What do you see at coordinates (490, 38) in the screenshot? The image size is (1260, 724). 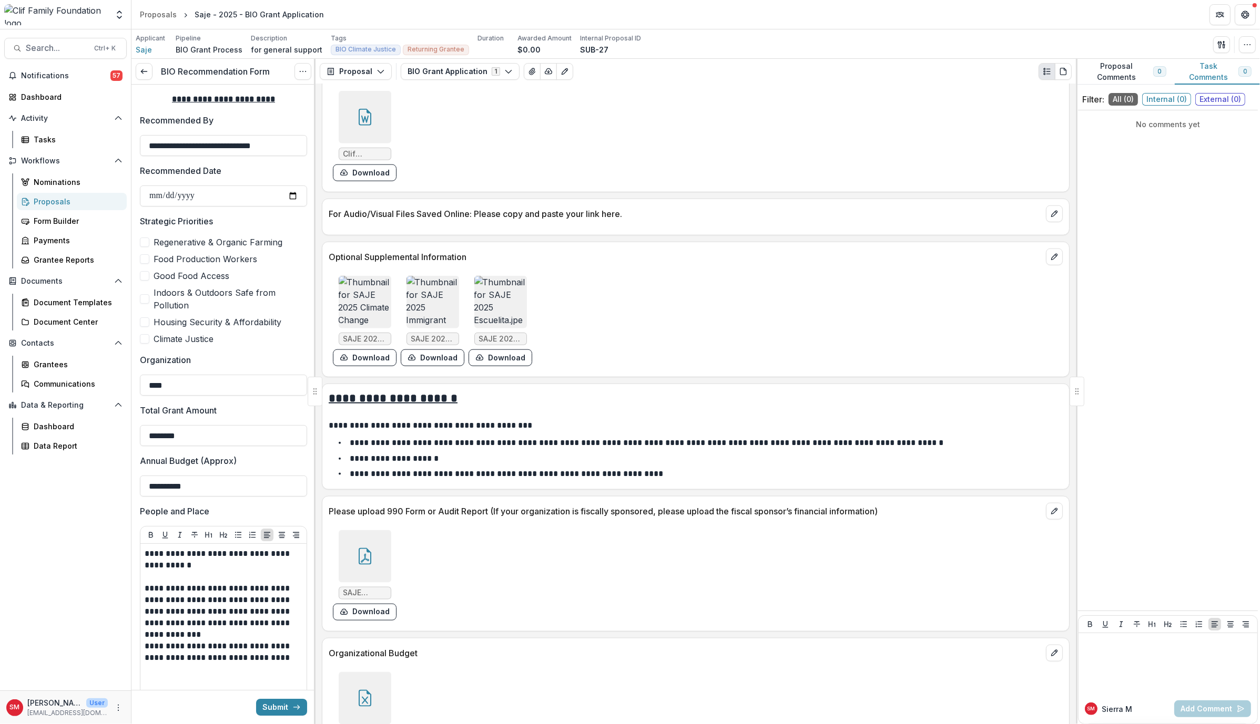 I see `p: Duration` at bounding box center [490, 38].